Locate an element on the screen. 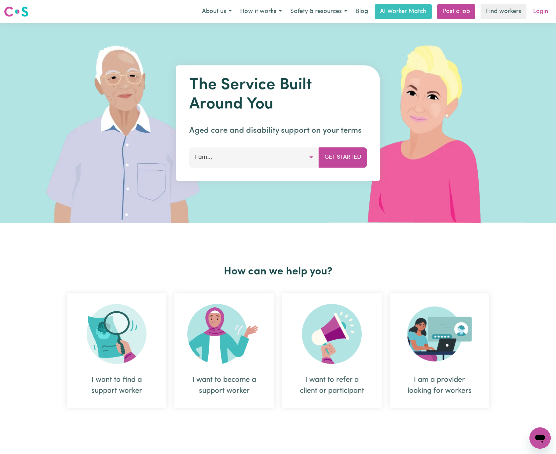 This screenshot has height=454, width=556. a: Find workers is located at coordinates (504, 12).